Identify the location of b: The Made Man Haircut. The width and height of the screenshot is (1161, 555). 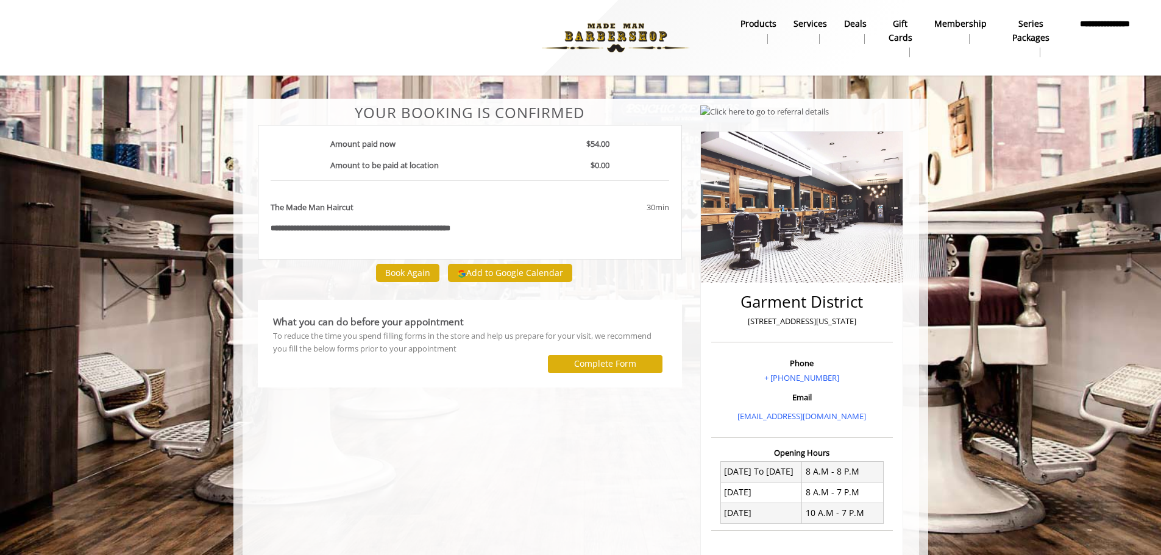
(312, 207).